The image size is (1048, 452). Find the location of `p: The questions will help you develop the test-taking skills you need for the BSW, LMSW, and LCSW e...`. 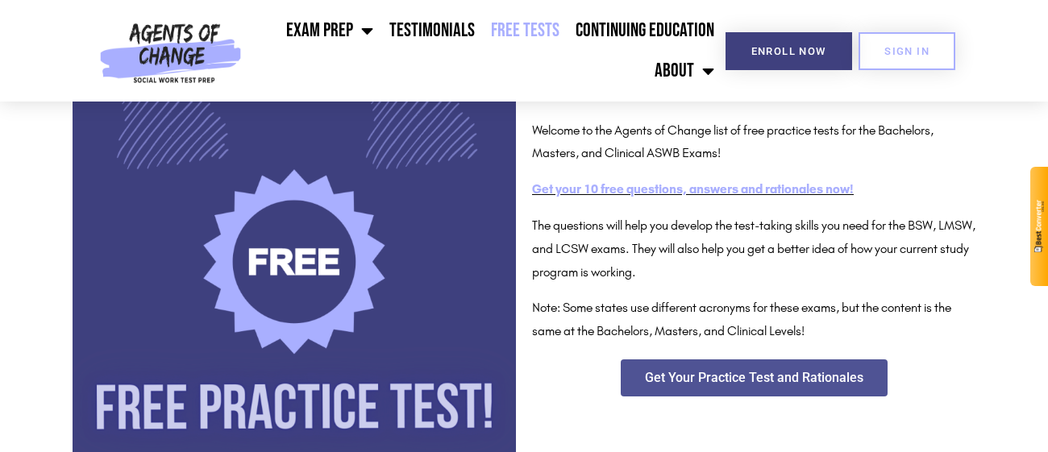

p: The questions will help you develop the test-taking skills you need for the BSW, LMSW, and LCSW e... is located at coordinates (754, 249).